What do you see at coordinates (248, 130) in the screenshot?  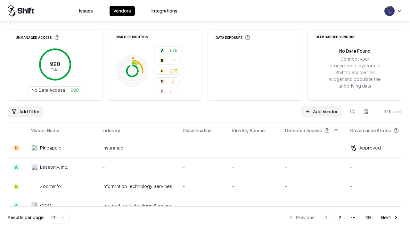 I see `div: Identity Source` at bounding box center [248, 130].